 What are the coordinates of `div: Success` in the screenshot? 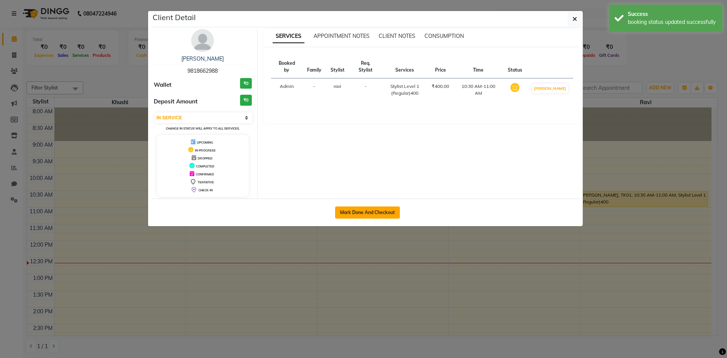 It's located at (672, 14).